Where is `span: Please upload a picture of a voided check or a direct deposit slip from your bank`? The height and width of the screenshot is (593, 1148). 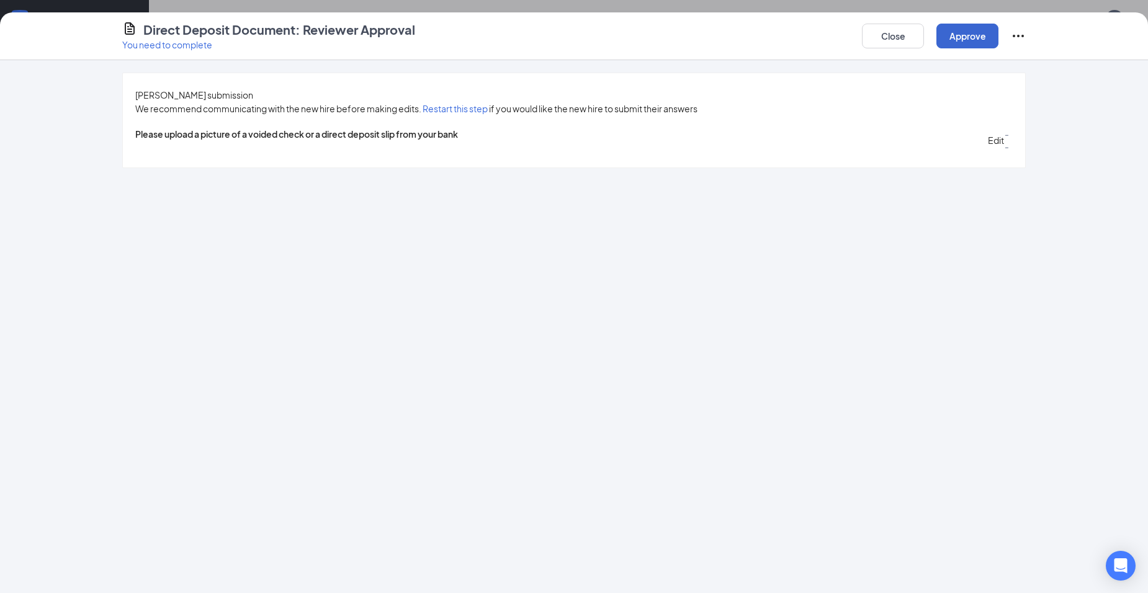 span: Please upload a picture of a voided check or a direct deposit slip from your bank is located at coordinates (297, 140).